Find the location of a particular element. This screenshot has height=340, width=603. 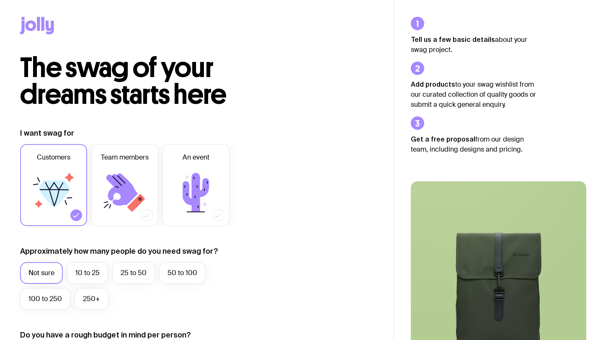

label: 25 to 50 is located at coordinates (134, 273).